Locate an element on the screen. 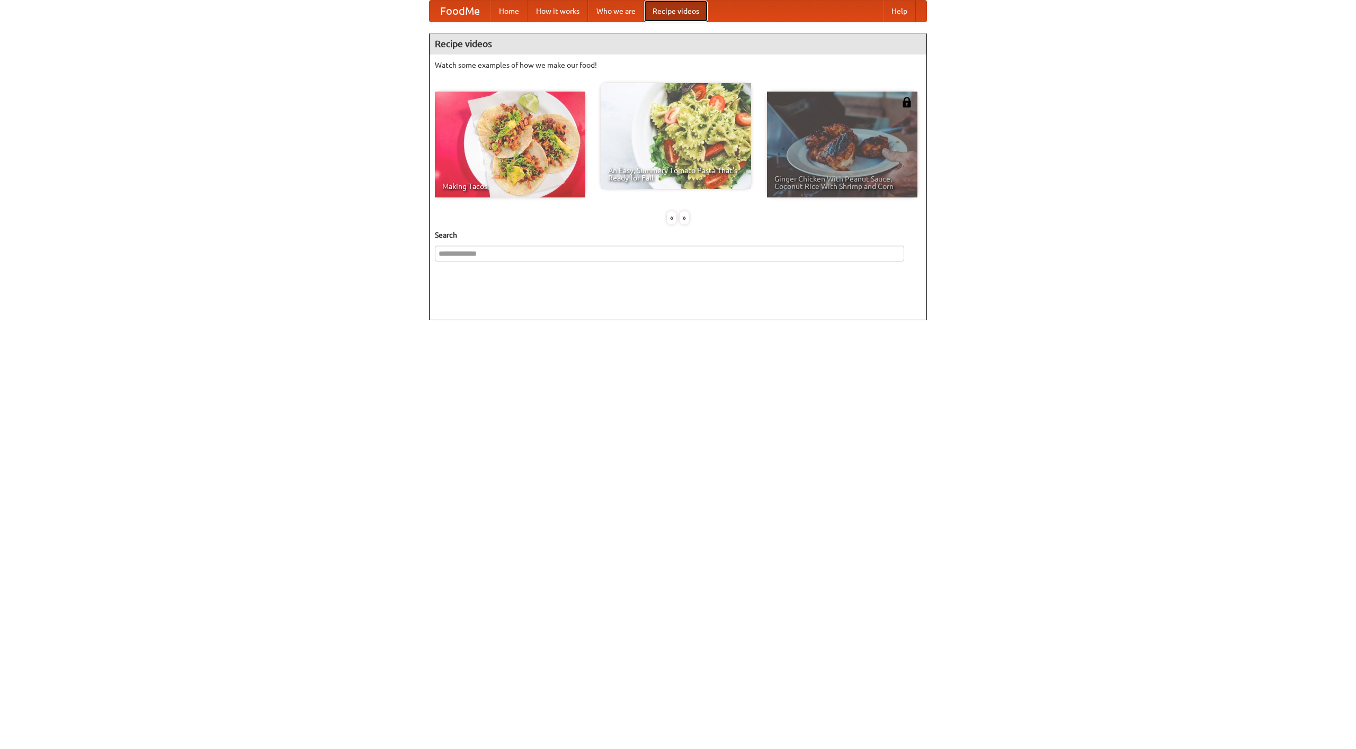 The image size is (1356, 749). span: Making Tacos is located at coordinates (510, 186).